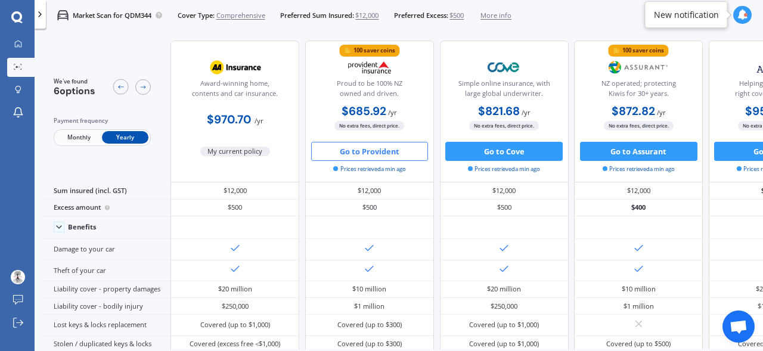 The image size is (763, 351). What do you see at coordinates (79, 137) in the screenshot?
I see `span: Monthly` at bounding box center [79, 137].